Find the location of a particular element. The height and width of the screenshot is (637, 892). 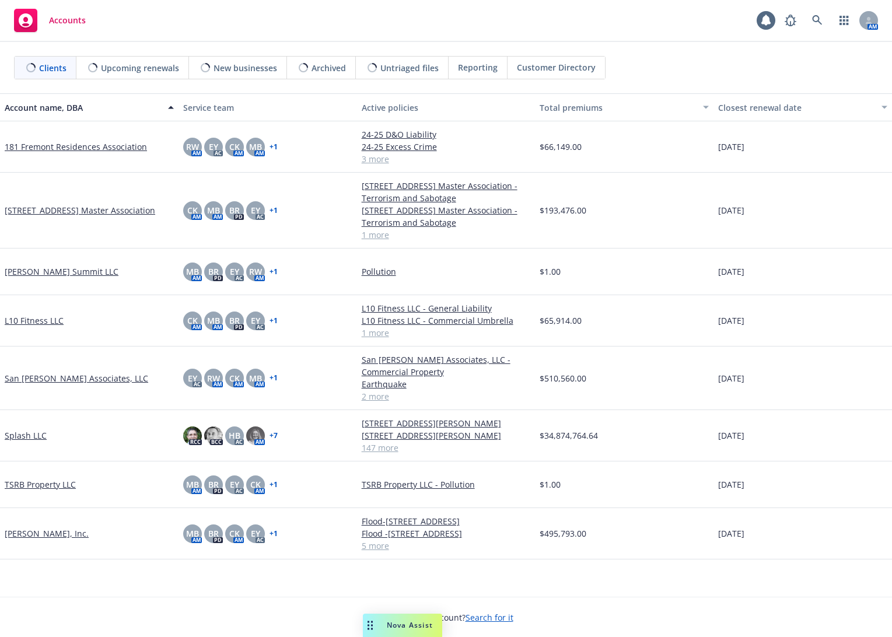

a: TSRB Property LLC - Pollution is located at coordinates (446, 484).